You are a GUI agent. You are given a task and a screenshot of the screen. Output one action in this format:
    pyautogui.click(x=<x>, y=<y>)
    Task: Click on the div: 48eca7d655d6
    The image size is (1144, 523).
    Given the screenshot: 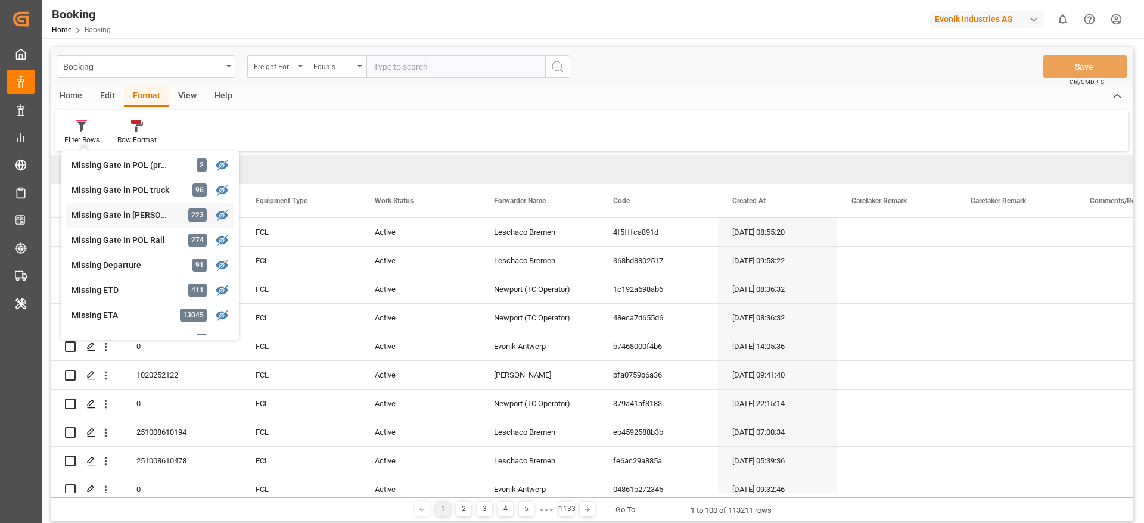 What is the action you would take?
    pyautogui.click(x=659, y=318)
    